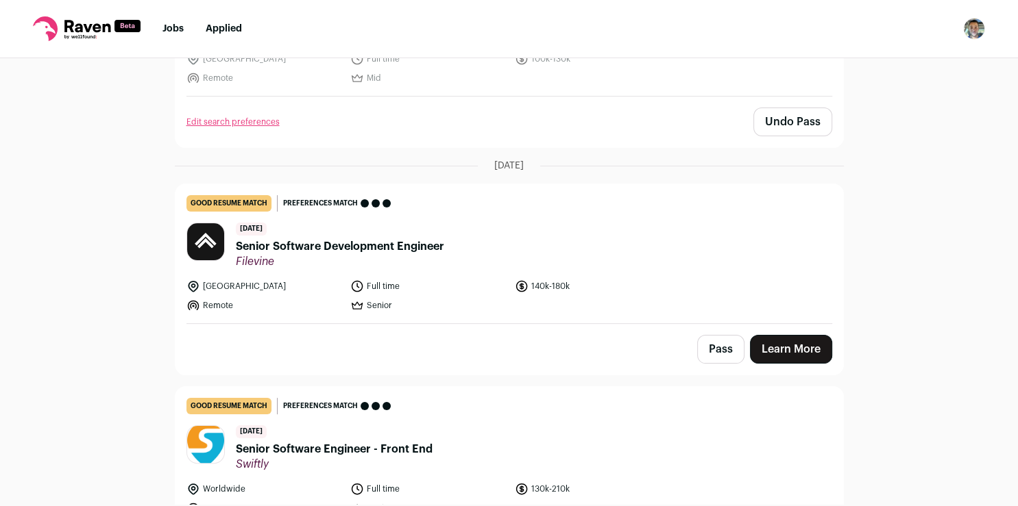  Describe the element at coordinates (428, 78) in the screenshot. I see `li: Mid` at that location.